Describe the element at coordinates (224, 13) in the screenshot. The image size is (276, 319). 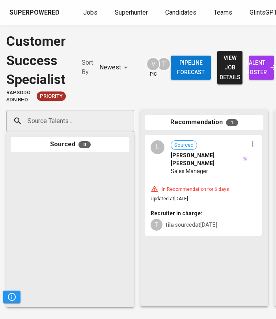
I see `a: Teams` at that location.